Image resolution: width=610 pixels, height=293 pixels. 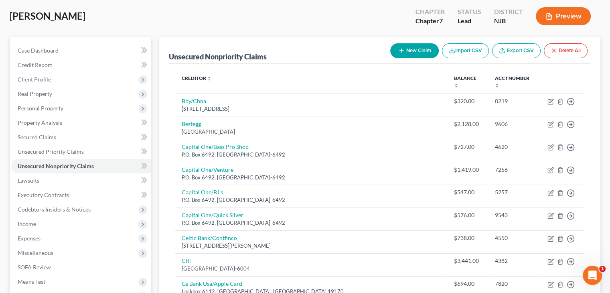 What do you see at coordinates (212, 283) in the screenshot?
I see `a: Gs Bank Usa/Apple Card` at bounding box center [212, 283].